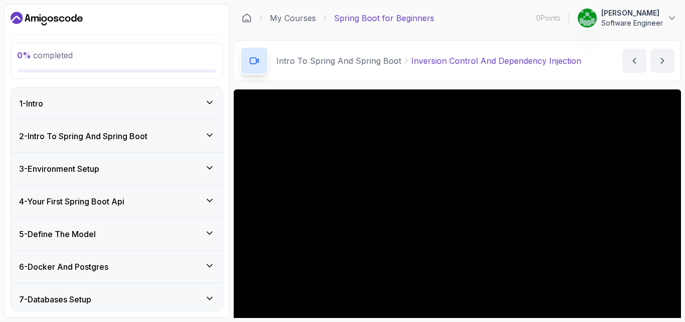 This screenshot has width=685, height=322. What do you see at coordinates (384, 18) in the screenshot?
I see `p: Spring Boot for Beginners` at bounding box center [384, 18].